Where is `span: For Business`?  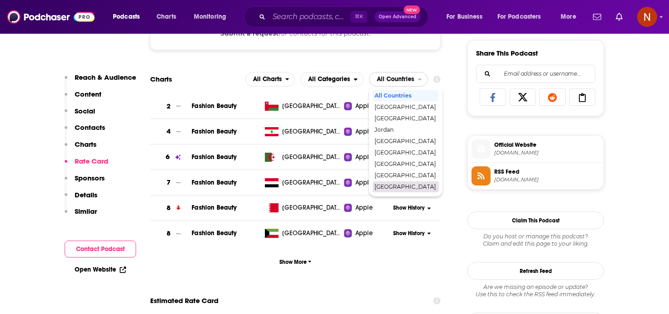
span: For Business is located at coordinates (464, 17).